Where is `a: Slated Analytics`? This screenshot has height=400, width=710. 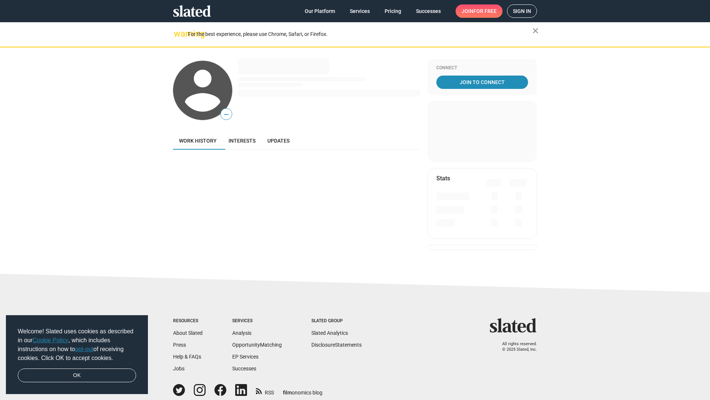 a: Slated Analytics is located at coordinates (330, 333).